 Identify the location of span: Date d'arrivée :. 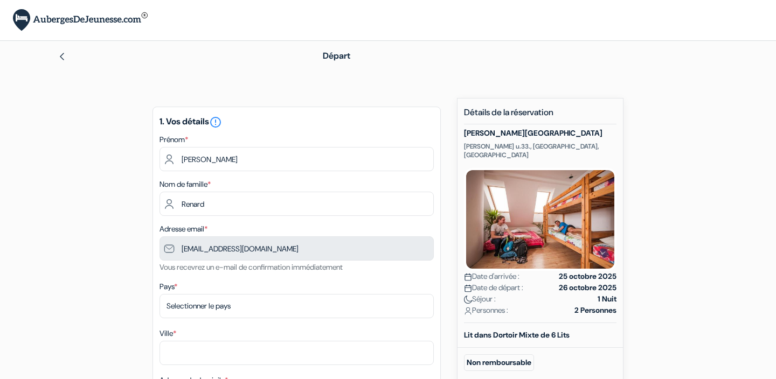
(491, 276).